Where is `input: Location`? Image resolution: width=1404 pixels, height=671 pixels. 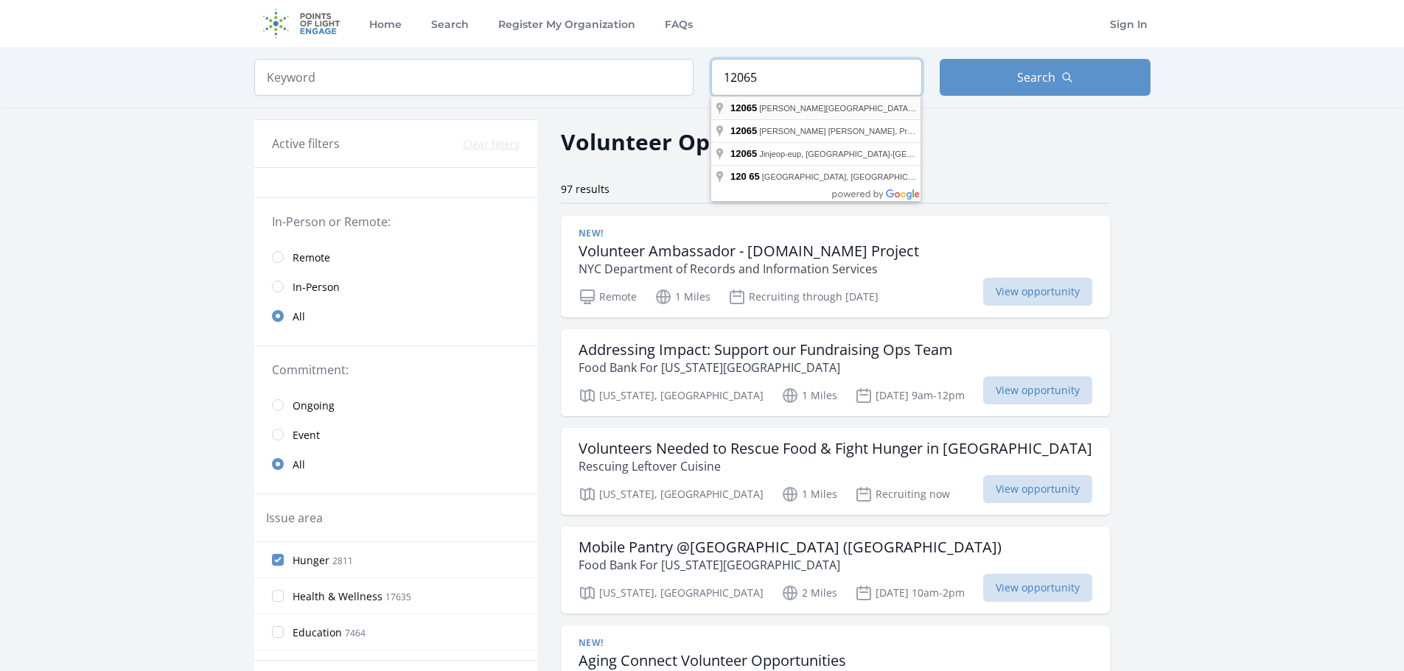 input: Location is located at coordinates (817, 77).